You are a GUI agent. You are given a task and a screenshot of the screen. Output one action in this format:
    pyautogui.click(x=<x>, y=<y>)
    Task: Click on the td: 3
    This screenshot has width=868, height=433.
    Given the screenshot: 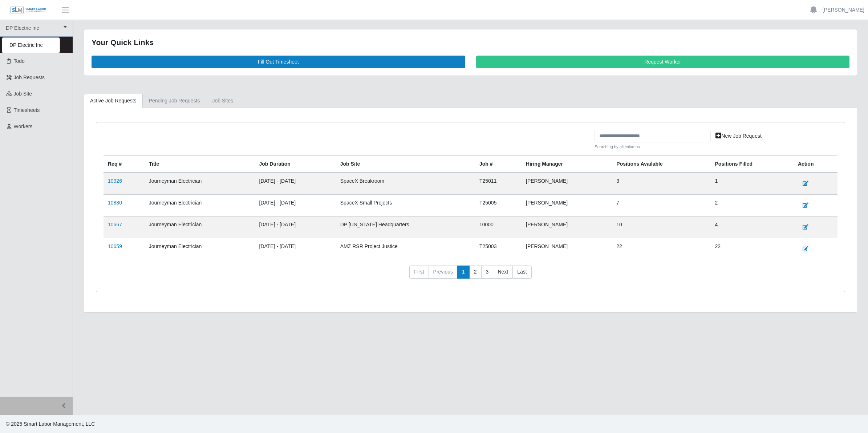 What is the action you would take?
    pyautogui.click(x=661, y=183)
    